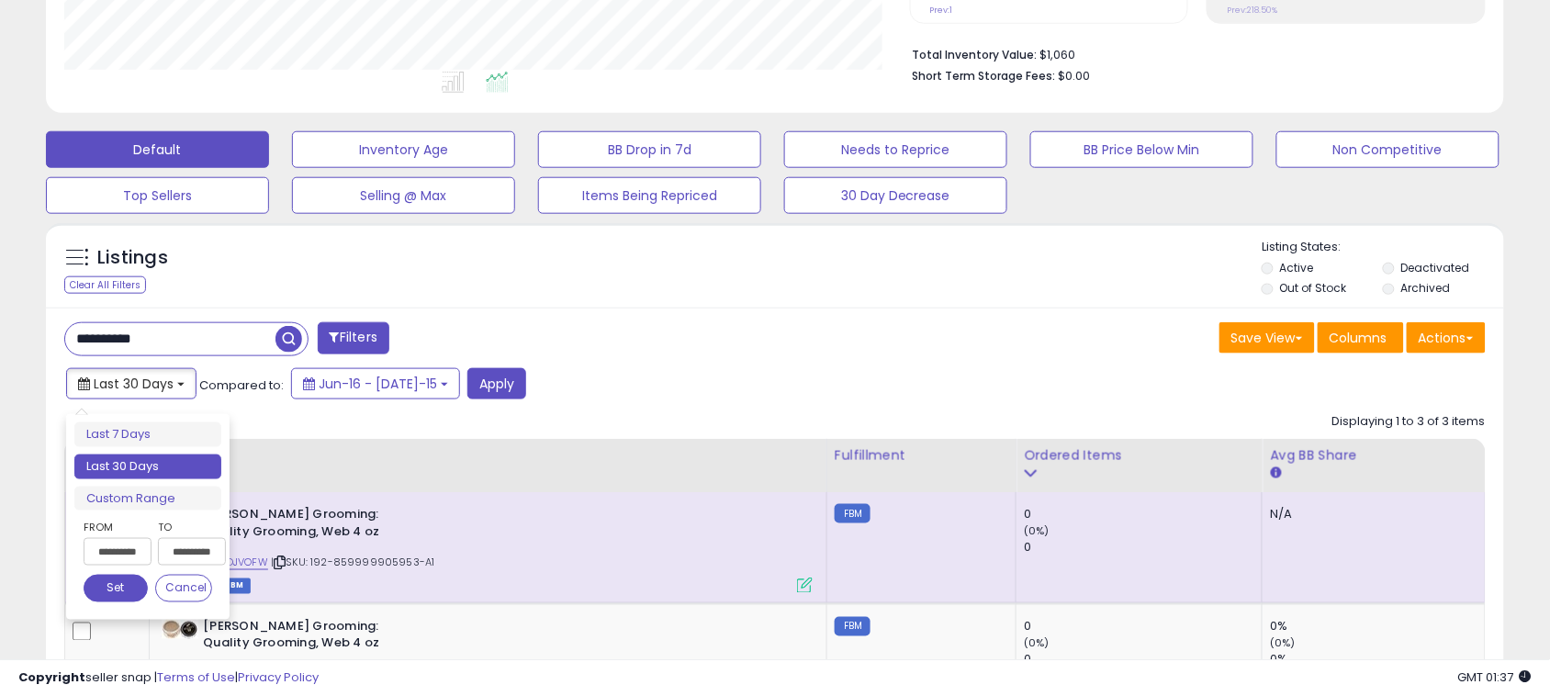  Describe the element at coordinates (497, 384) in the screenshot. I see `button: Apply` at that location.